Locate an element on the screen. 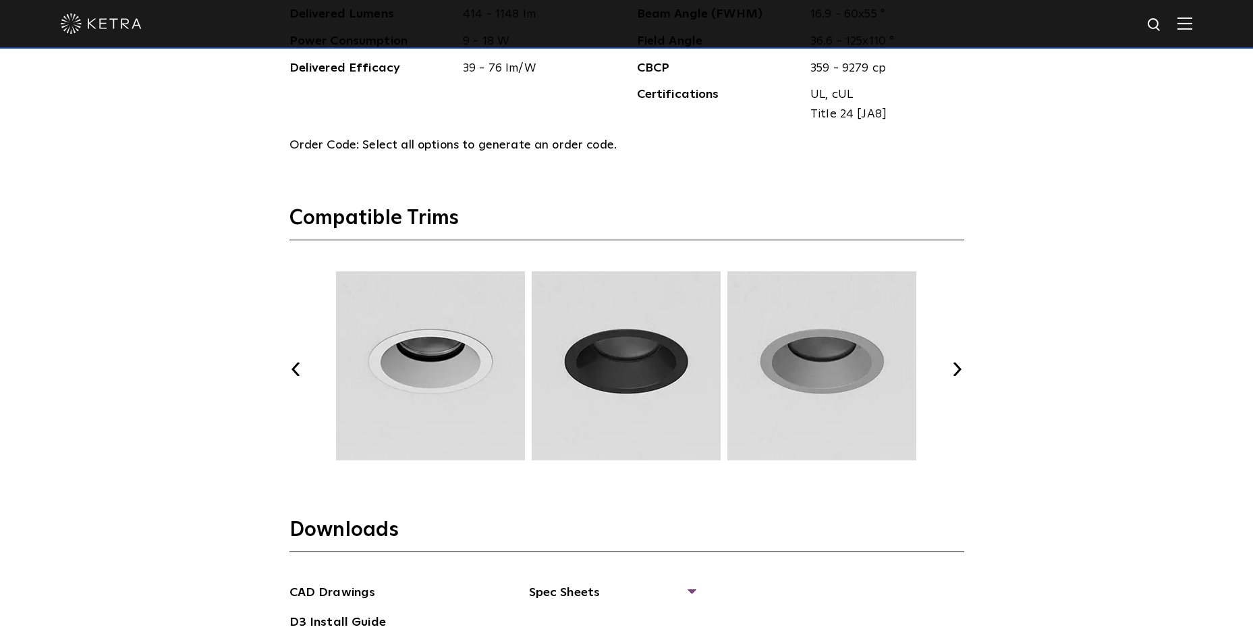  img: TRM007.webp is located at coordinates (626, 366).